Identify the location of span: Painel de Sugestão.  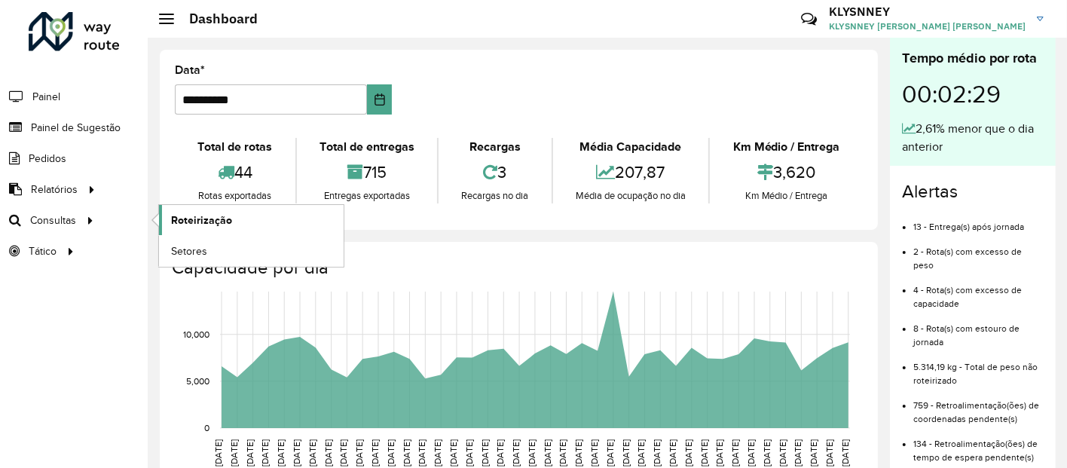
(75, 127).